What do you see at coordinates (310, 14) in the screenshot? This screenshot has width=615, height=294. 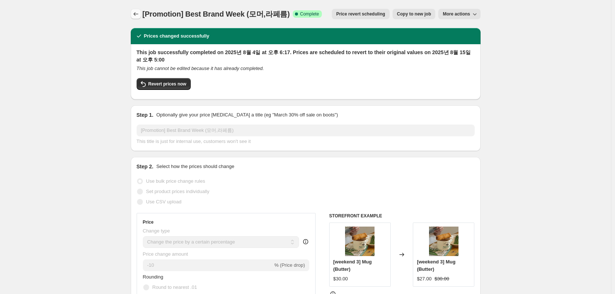 I see `span: Complete` at bounding box center [310, 14].